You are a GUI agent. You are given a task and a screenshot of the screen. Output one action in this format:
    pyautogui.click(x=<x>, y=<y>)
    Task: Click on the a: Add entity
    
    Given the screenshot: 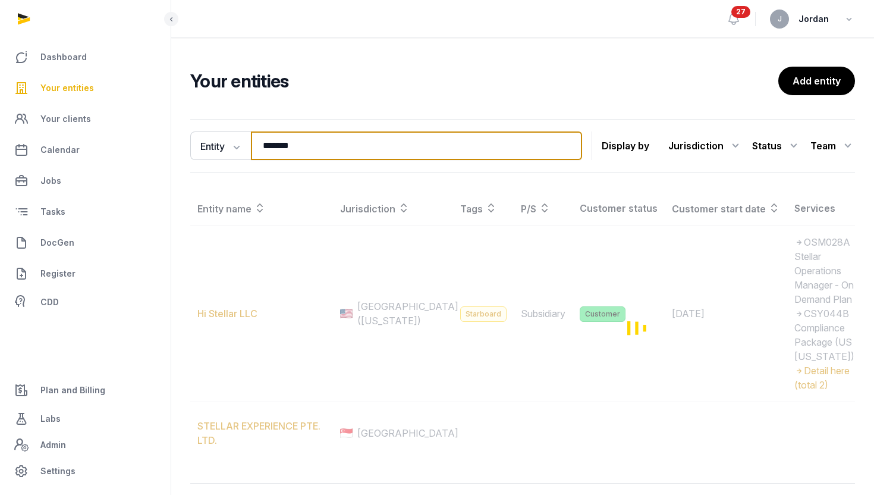 What is the action you would take?
    pyautogui.click(x=817, y=81)
    